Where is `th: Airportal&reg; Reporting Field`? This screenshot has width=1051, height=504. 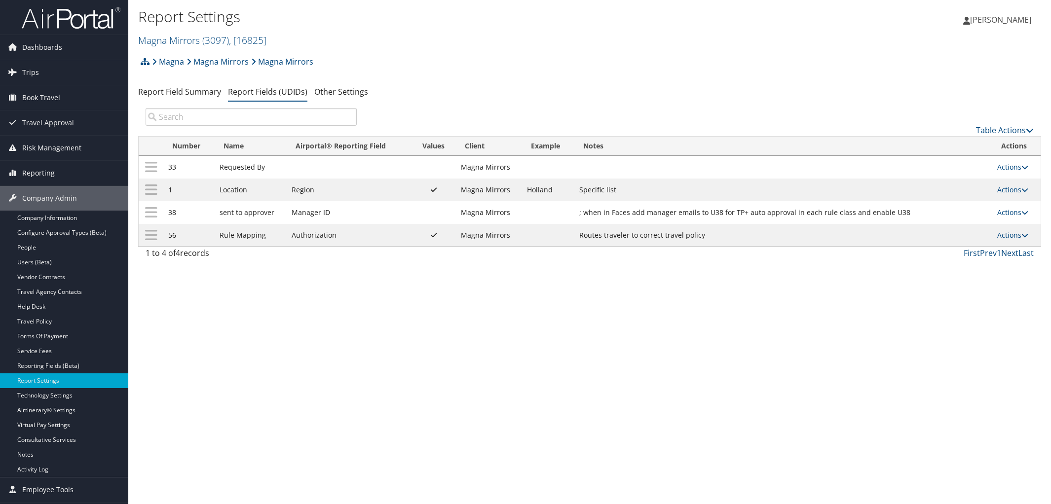 th: Airportal&reg; Reporting Field is located at coordinates (349, 146).